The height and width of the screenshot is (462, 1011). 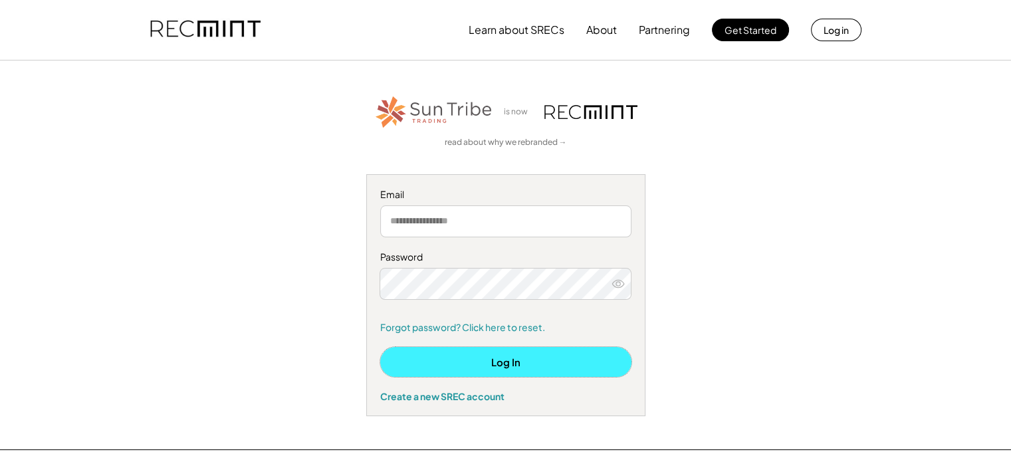 I want to click on button: Log in, so click(x=837, y=30).